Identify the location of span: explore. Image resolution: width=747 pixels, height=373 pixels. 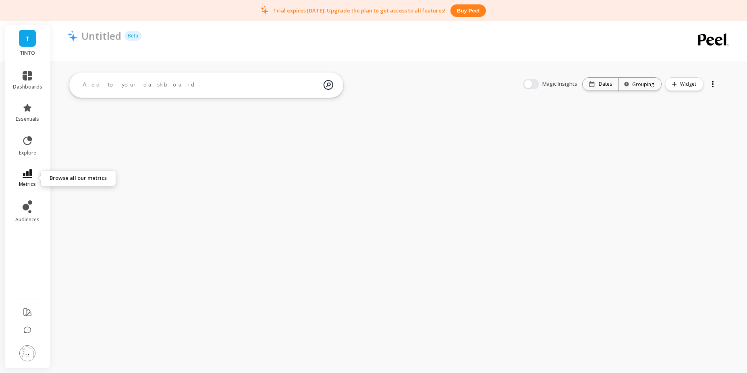
(27, 153).